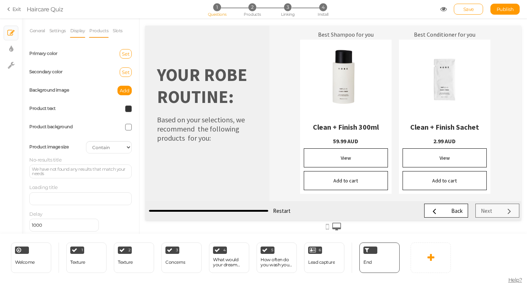 Image resolution: width=527 pixels, height=285 pixels. I want to click on li: 2 Products, so click(252, 7).